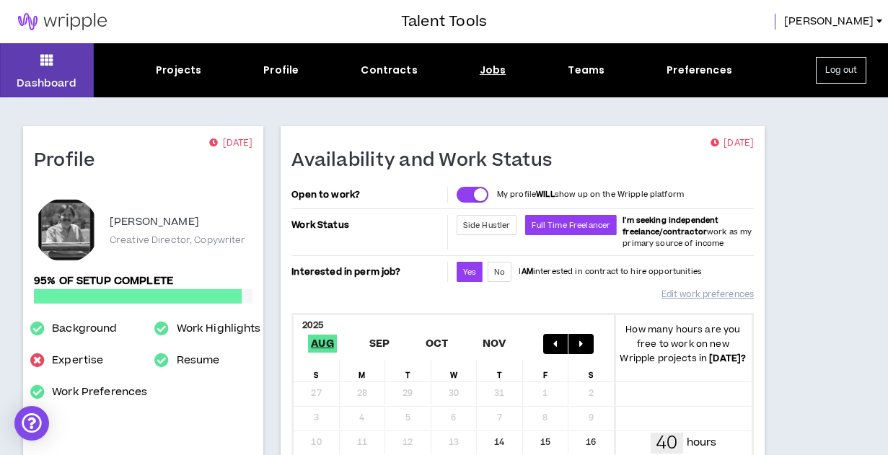 This screenshot has height=455, width=888. I want to click on p: Interested in perm job?, so click(367, 272).